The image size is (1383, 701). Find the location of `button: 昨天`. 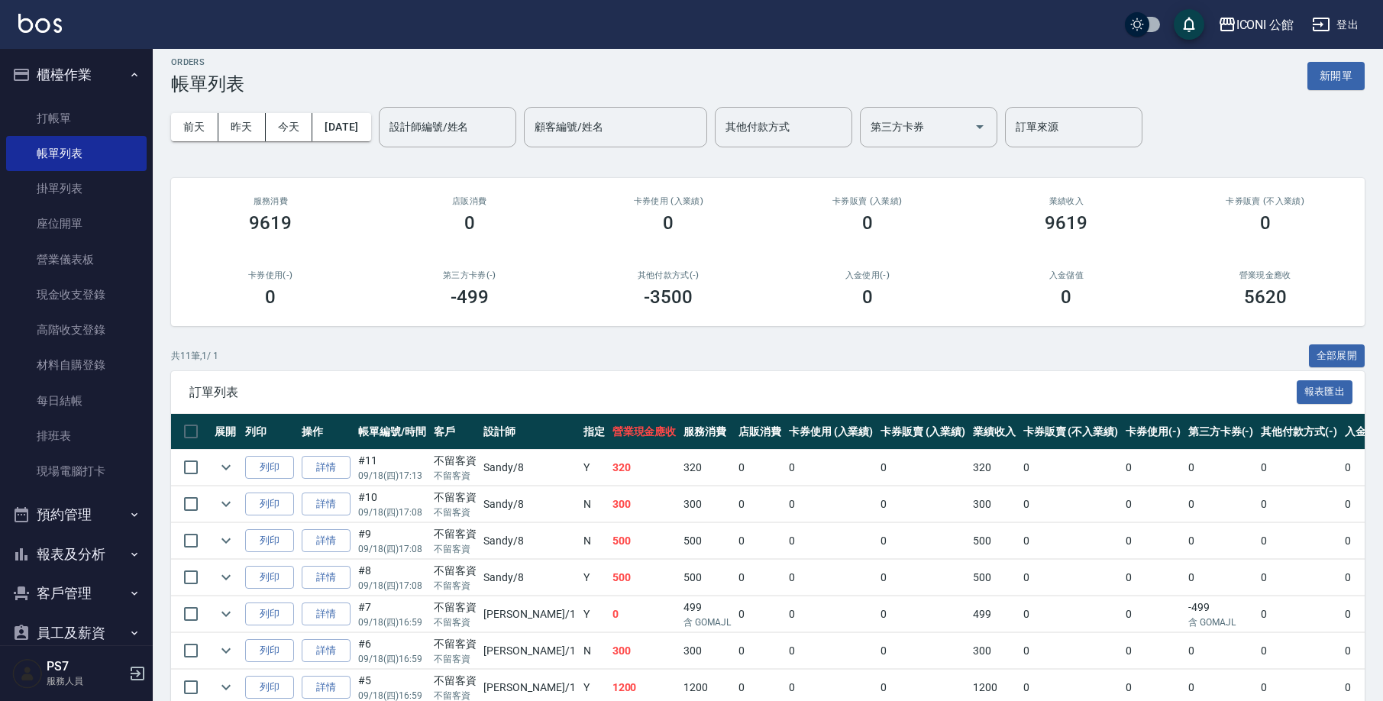

button: 昨天 is located at coordinates (242, 127).